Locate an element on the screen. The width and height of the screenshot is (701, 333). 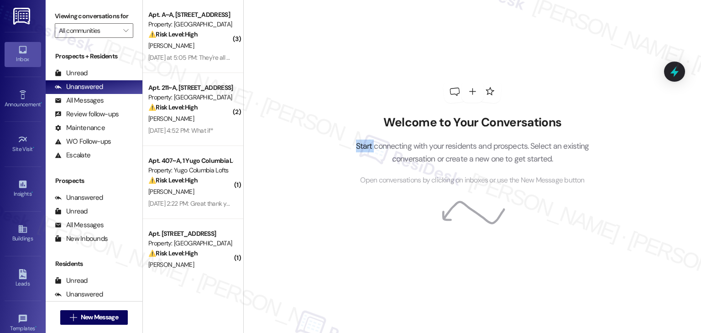
input: All communities is located at coordinates (89, 31).